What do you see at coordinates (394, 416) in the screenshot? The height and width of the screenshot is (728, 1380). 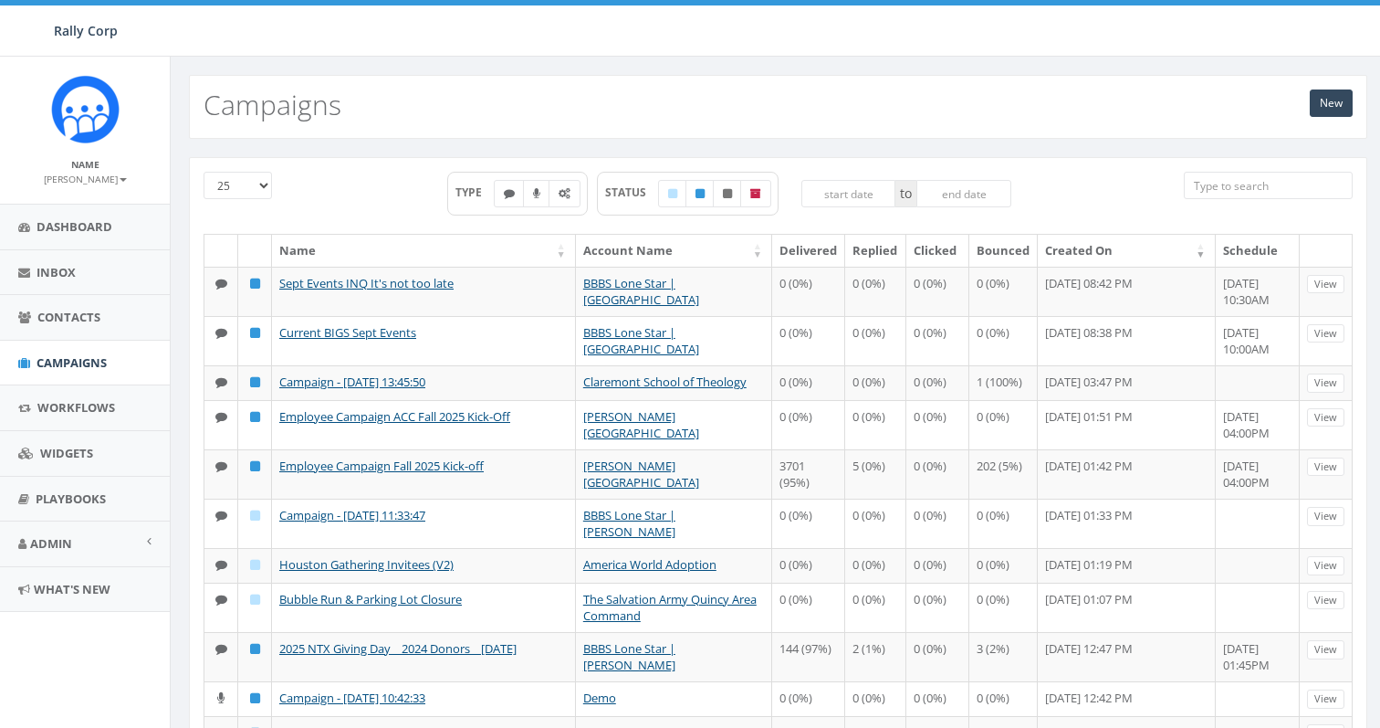 I see `a: Employee Campaign ACC Fall 2025 Kick-Off` at bounding box center [394, 416].